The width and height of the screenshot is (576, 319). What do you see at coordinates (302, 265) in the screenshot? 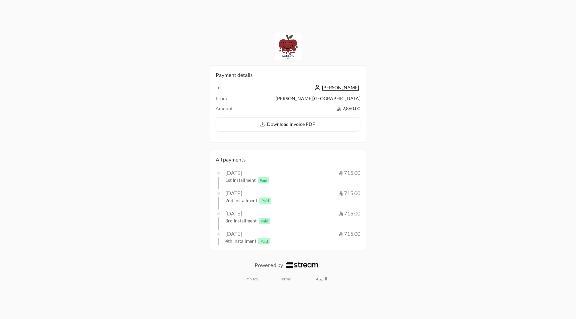
I see `img: Logo` at bounding box center [302, 265].